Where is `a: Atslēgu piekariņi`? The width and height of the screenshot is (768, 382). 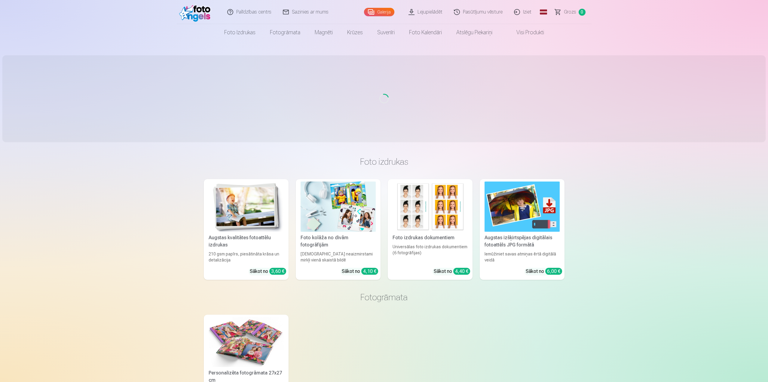 a: Atslēgu piekariņi is located at coordinates (474, 32).